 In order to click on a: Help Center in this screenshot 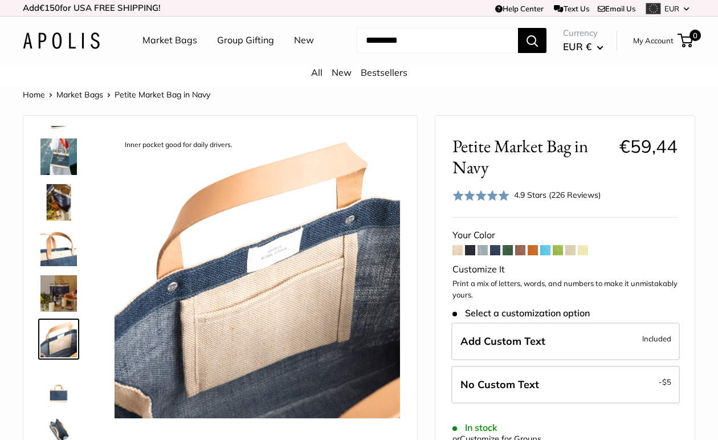, I will do `click(519, 9)`.